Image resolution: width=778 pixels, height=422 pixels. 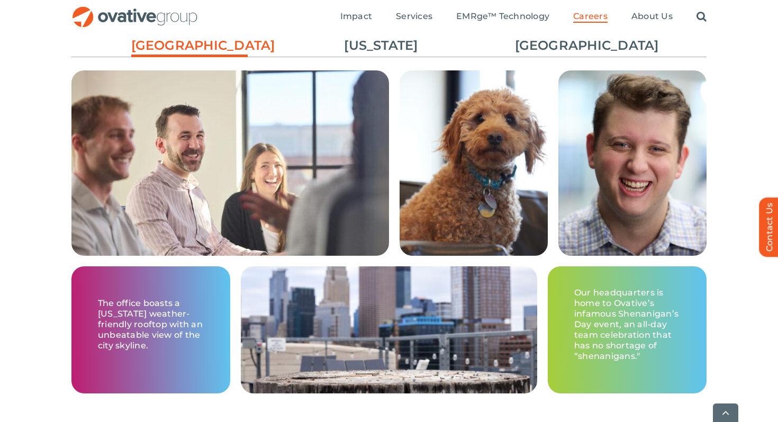 I want to click on a: EMRge™ Technology, so click(x=503, y=17).